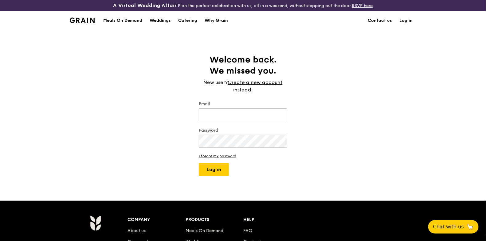 This screenshot has width=486, height=241. What do you see at coordinates (82, 20) in the screenshot?
I see `a: GrainGrain` at bounding box center [82, 20].